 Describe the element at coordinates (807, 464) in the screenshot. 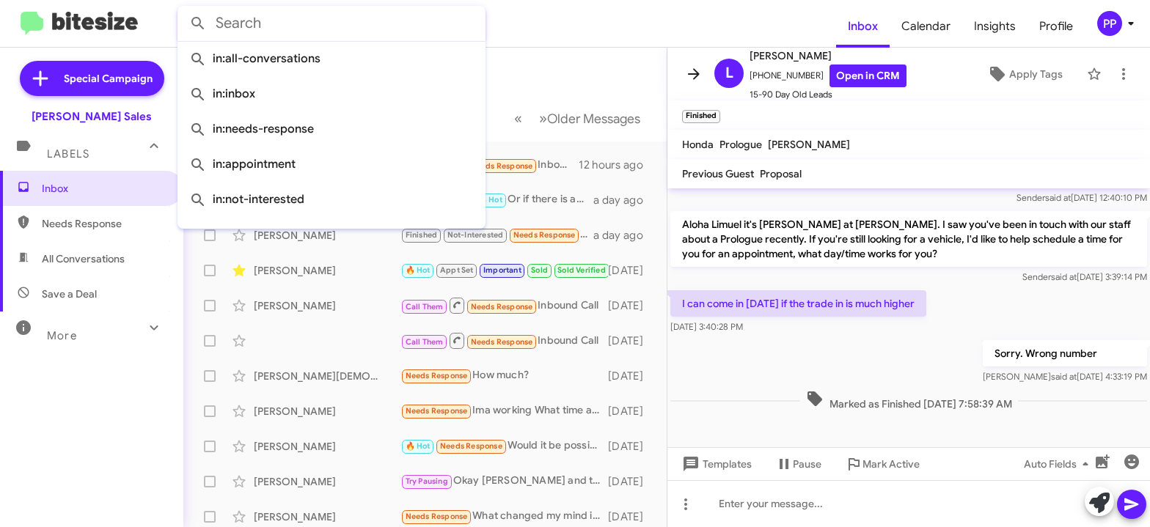

I see `span: Pause` at that location.